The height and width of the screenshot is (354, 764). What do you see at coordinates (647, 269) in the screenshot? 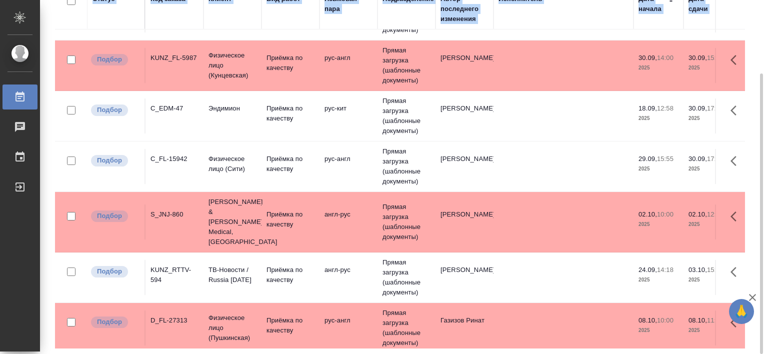
I see `p: 24.09,` at bounding box center [647, 269].